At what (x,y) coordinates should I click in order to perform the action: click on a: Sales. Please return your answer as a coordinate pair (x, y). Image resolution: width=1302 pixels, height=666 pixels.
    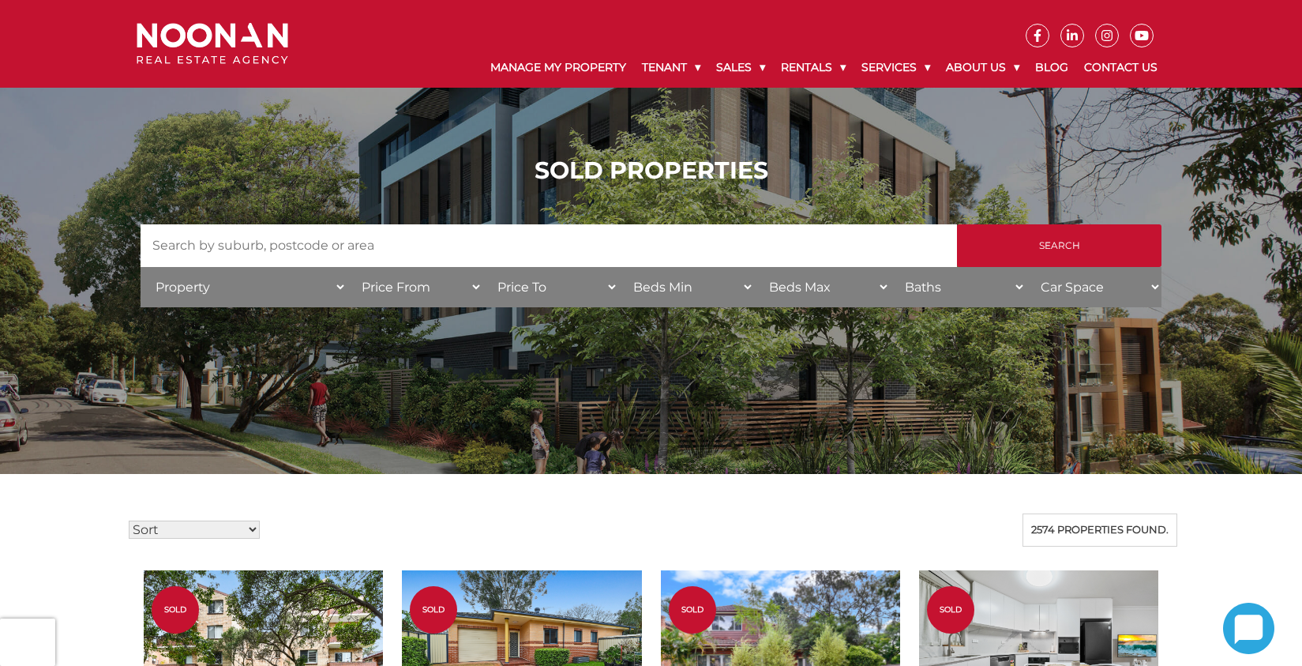
    Looking at the image, I should click on (741, 67).